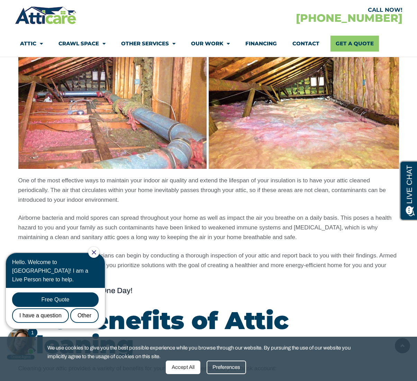 The image size is (417, 381). I want to click on span: 1, so click(29, 87).